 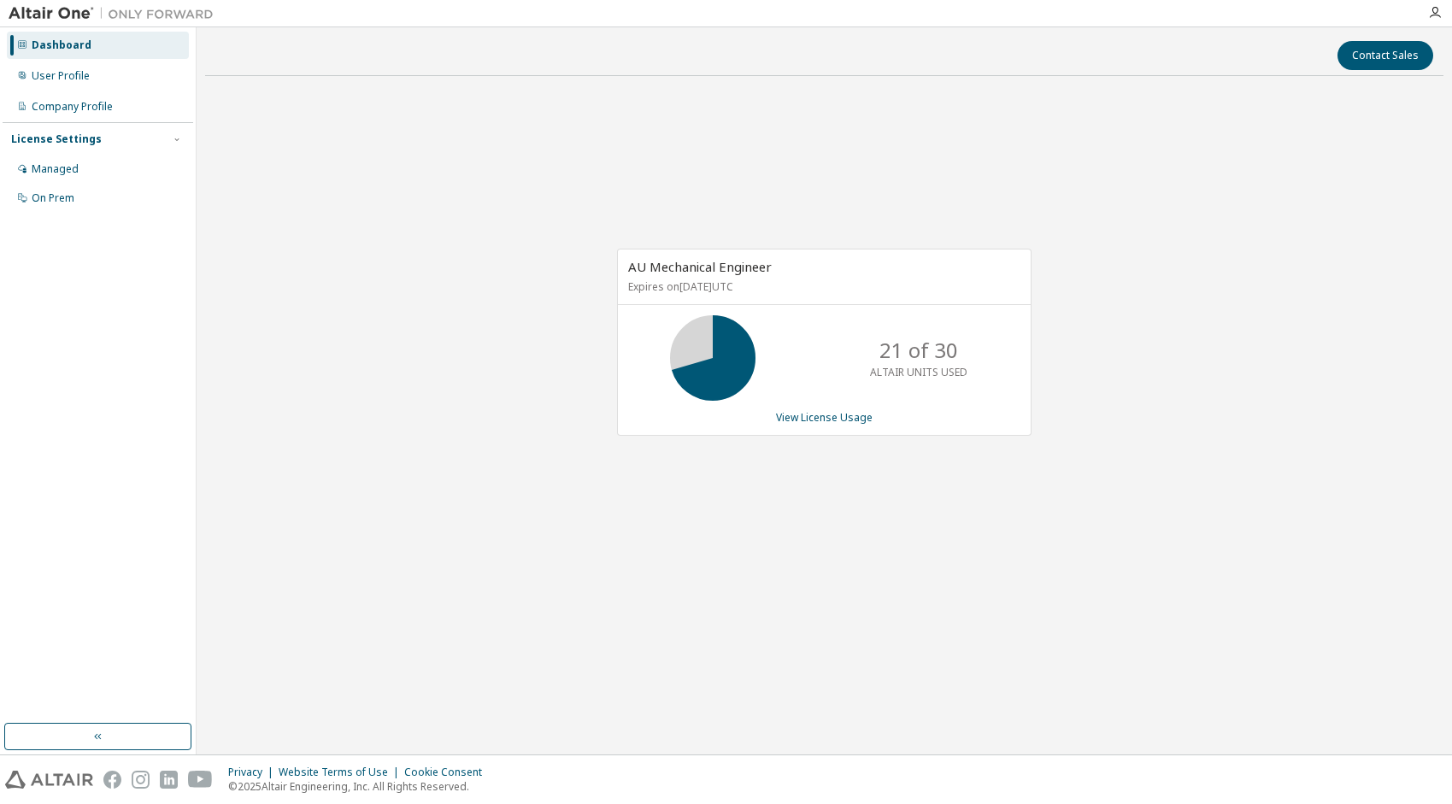 I want to click on div: License Settings, so click(x=56, y=139).